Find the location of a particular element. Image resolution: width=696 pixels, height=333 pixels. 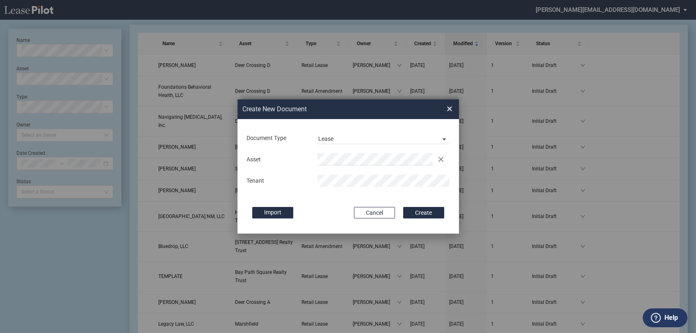

button: Create is located at coordinates (424, 213).